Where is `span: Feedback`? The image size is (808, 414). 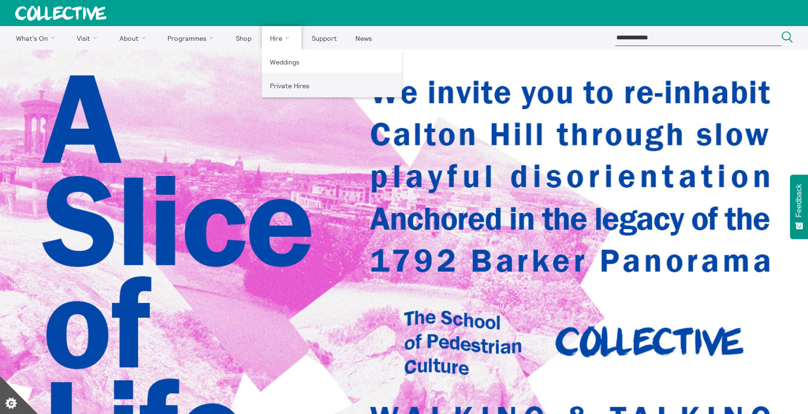 span: Feedback is located at coordinates (799, 201).